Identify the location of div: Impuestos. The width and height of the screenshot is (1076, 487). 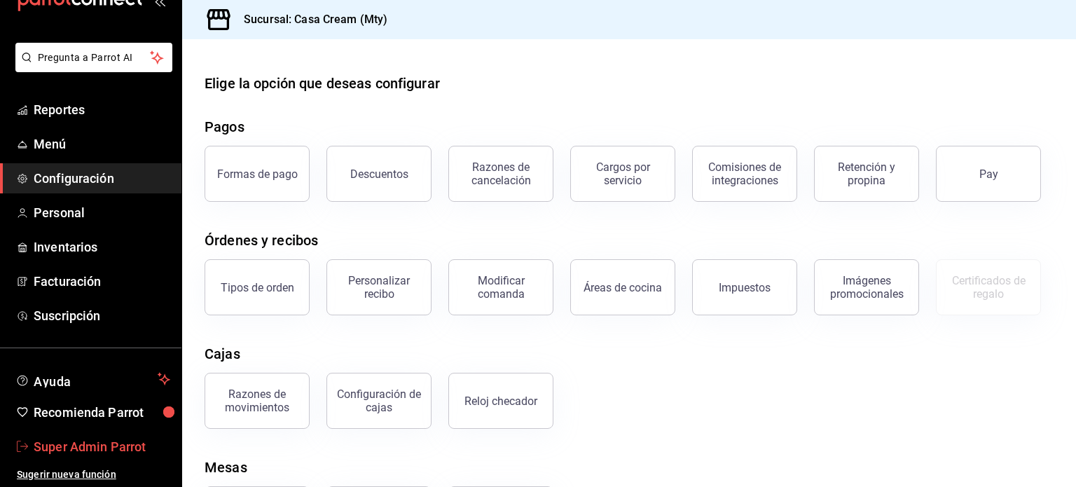
(745, 287).